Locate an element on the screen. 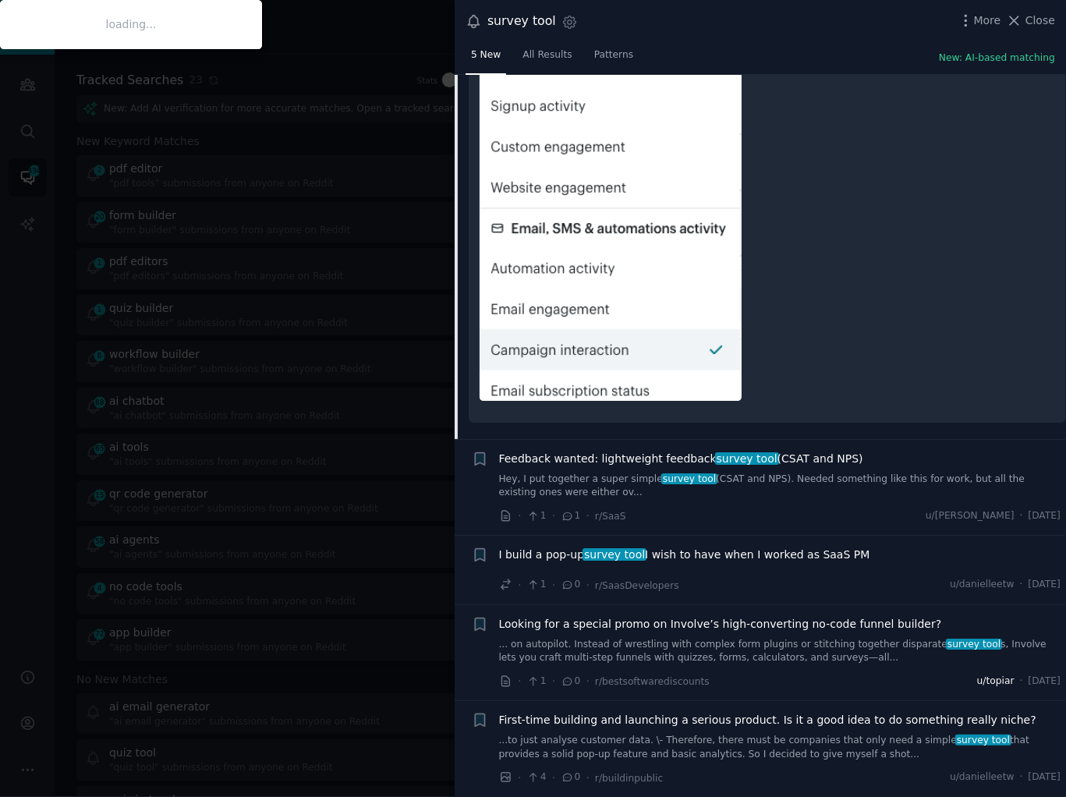 Image resolution: width=1066 pixels, height=797 pixels. span: 5 New is located at coordinates (486, 55).